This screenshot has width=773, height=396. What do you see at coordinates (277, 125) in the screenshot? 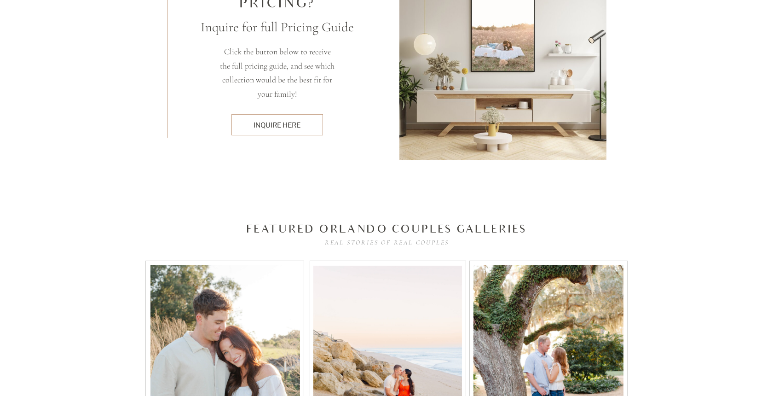
I see `a: inquire here` at bounding box center [277, 125].